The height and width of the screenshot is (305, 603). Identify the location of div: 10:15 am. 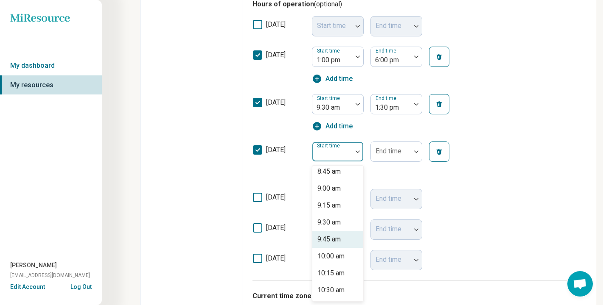
(331, 274).